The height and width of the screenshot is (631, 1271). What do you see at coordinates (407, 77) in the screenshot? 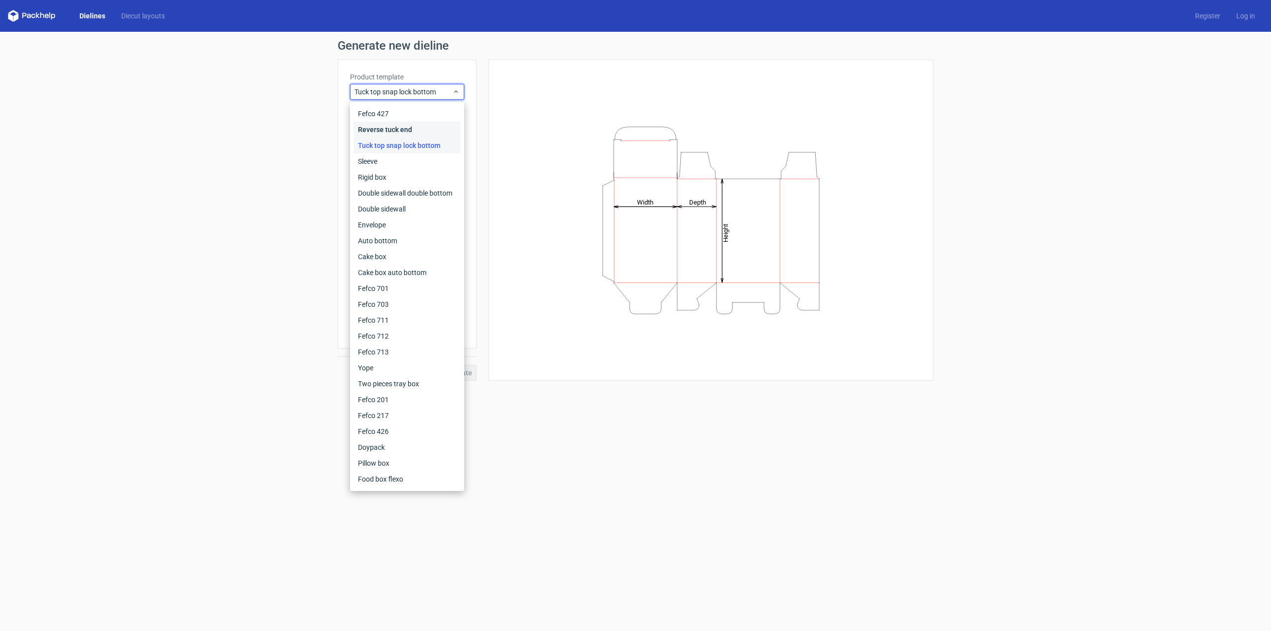
I see `label: Product template` at bounding box center [407, 77].